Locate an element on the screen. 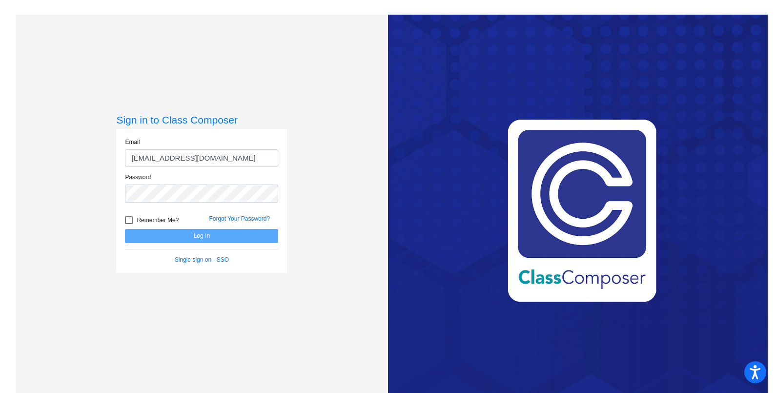  button: Log In is located at coordinates (201, 236).